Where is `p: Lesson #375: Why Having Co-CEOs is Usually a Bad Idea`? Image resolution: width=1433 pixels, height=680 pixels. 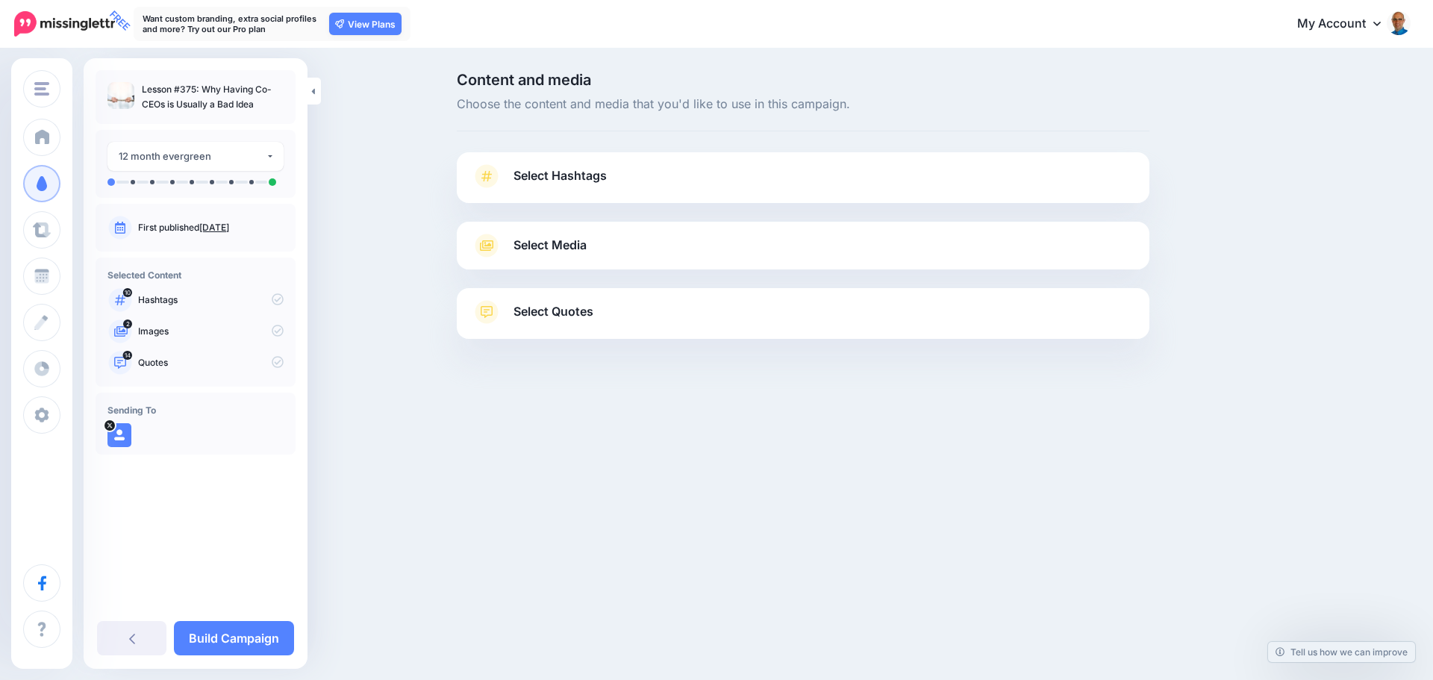 p: Lesson #375: Why Having Co-CEOs is Usually a Bad Idea is located at coordinates (213, 97).